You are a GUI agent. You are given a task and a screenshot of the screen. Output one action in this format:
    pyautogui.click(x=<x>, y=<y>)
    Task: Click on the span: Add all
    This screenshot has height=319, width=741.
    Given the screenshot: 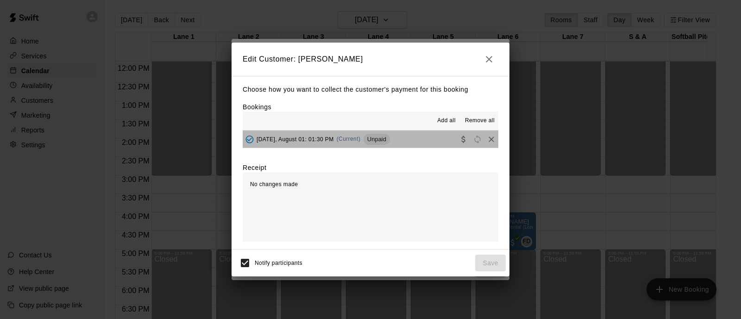 What is the action you would take?
    pyautogui.click(x=446, y=121)
    